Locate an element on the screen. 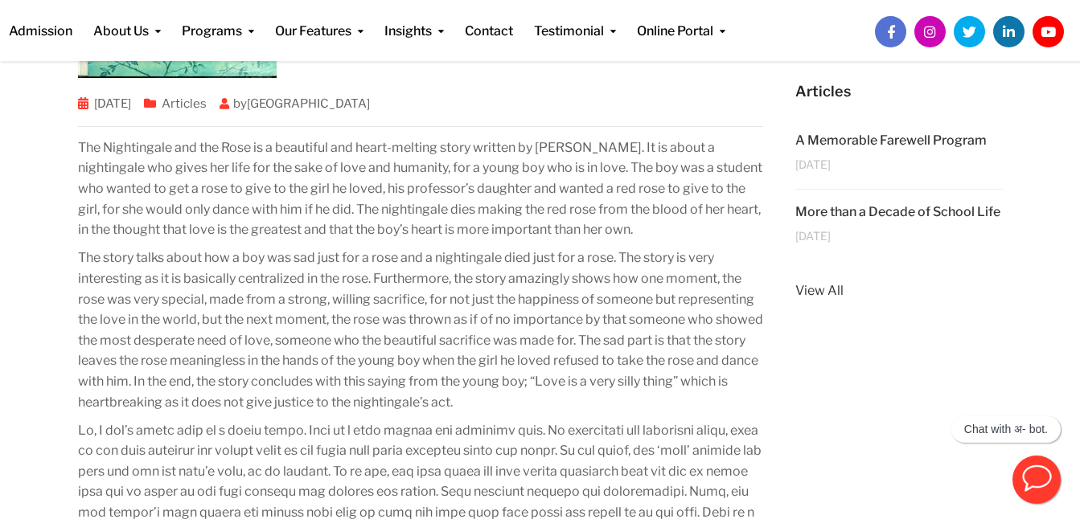 The width and height of the screenshot is (1080, 523). a: A Memorable Farewell Program is located at coordinates (891, 140).